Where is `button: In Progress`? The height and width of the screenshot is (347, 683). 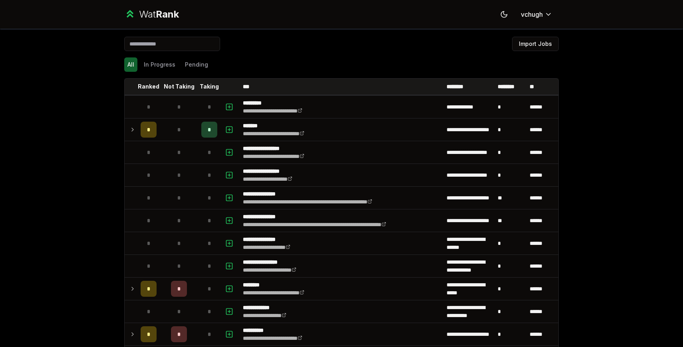
button: In Progress is located at coordinates (159, 65).